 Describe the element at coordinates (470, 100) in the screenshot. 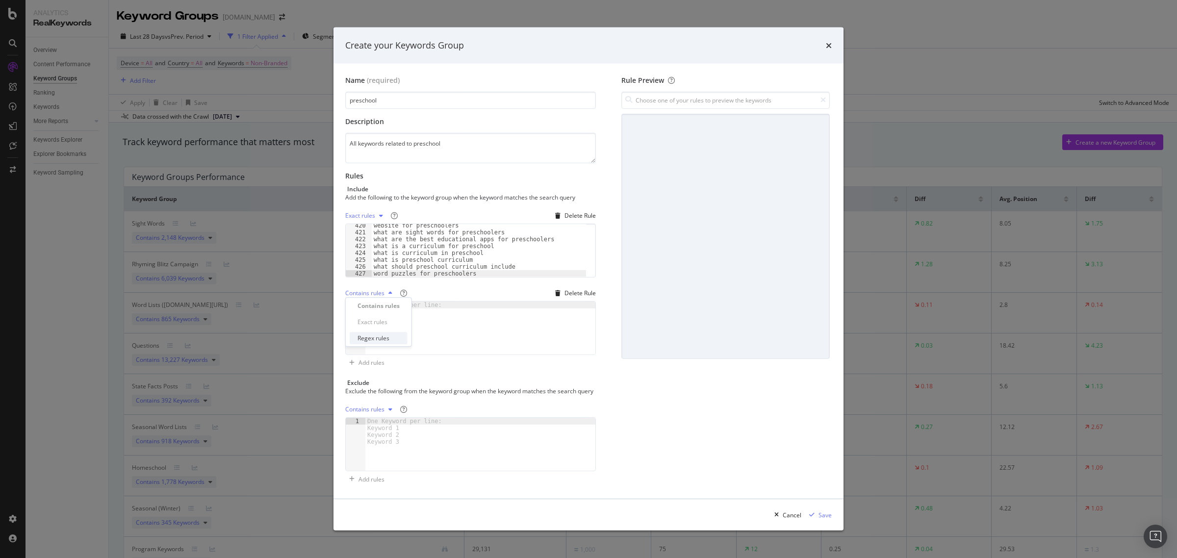

I see `input: Enter a name` at that location.